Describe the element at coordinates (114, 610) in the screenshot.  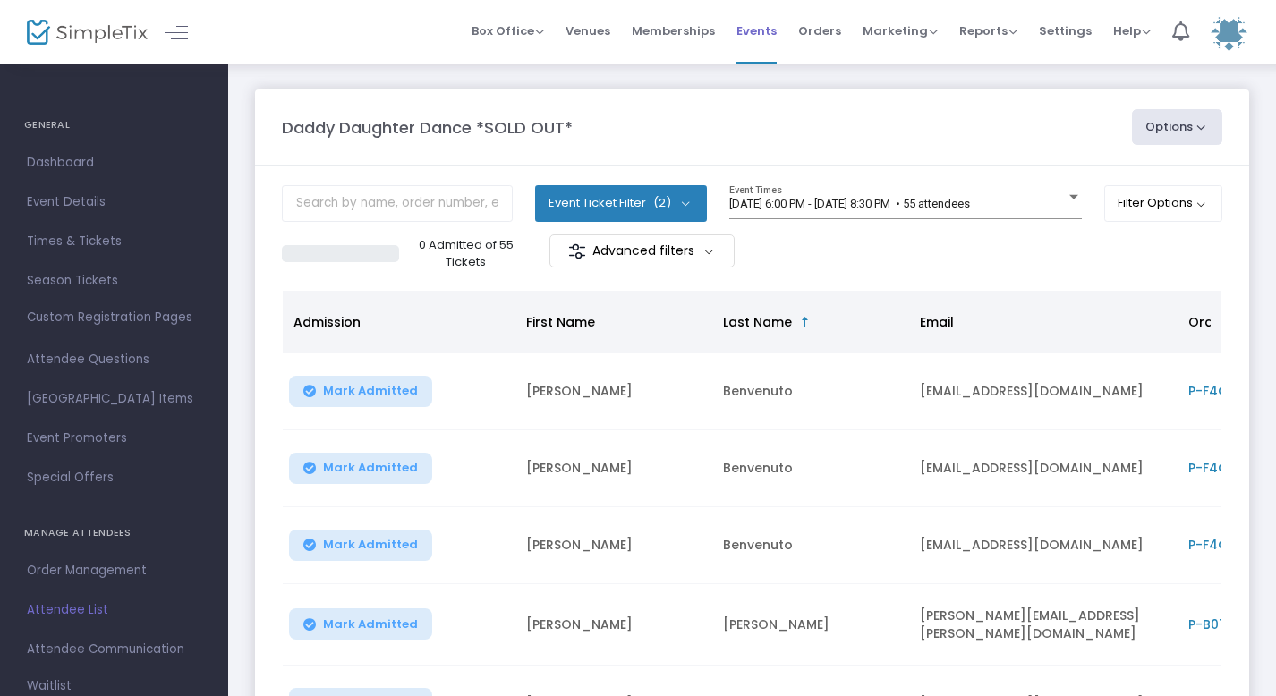
I see `span: Attendee List` at that location.